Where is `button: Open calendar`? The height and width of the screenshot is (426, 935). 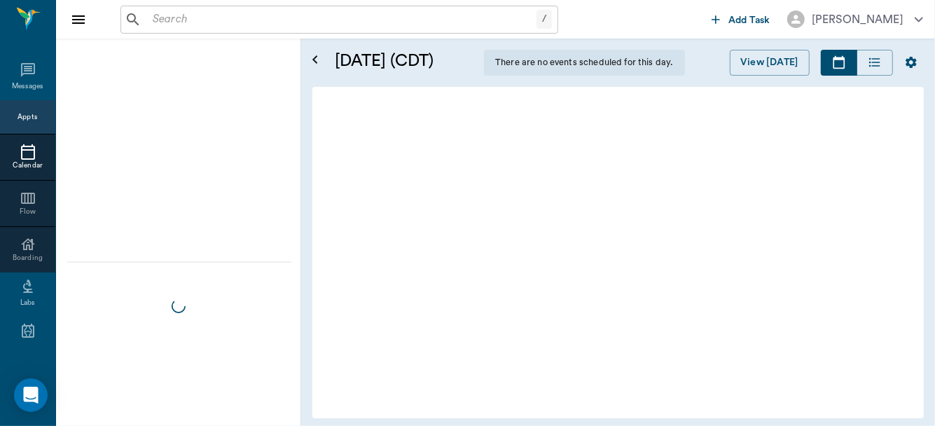 button: Open calendar is located at coordinates (315, 60).